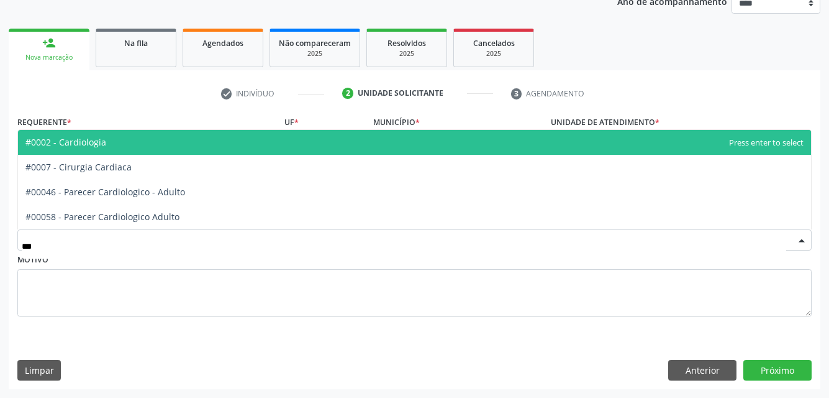  What do you see at coordinates (136, 43) in the screenshot?
I see `span: Na fila` at bounding box center [136, 43].